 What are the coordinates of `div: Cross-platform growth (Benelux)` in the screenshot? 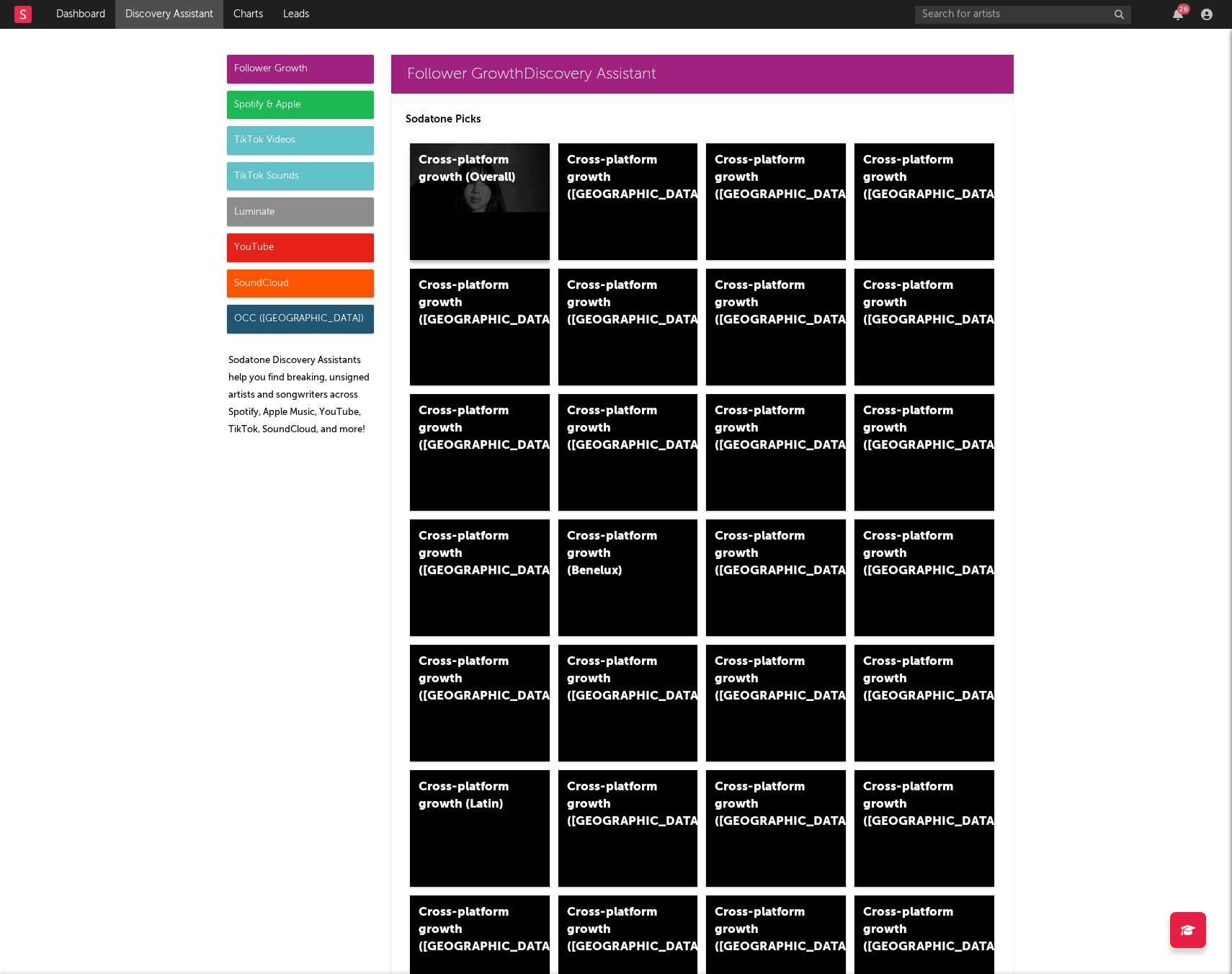 It's located at (616, 554).